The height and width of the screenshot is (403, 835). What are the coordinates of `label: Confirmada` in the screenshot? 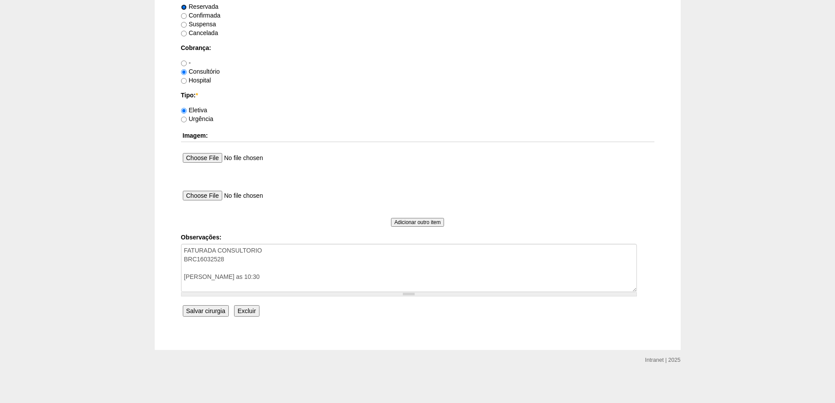 It's located at (201, 15).